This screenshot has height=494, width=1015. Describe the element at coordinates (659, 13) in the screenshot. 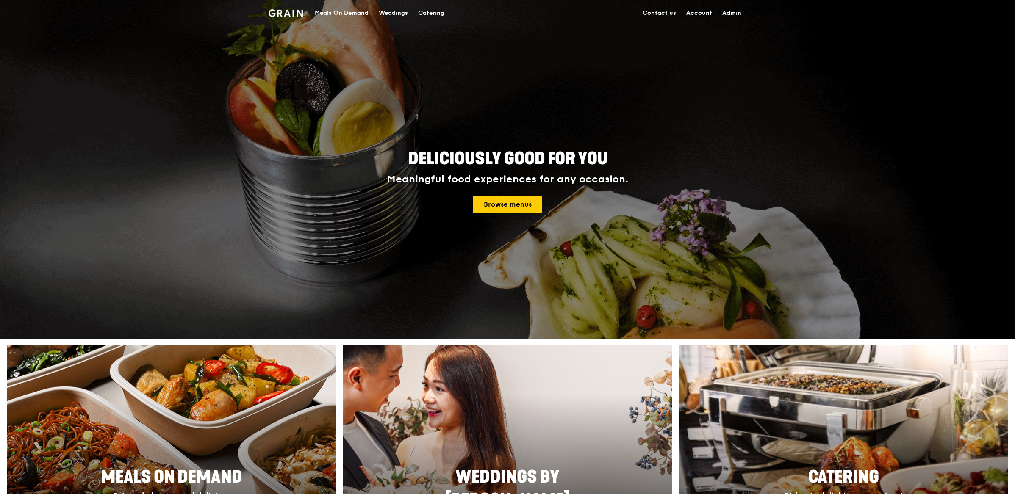

I see `a: Contact us` at that location.